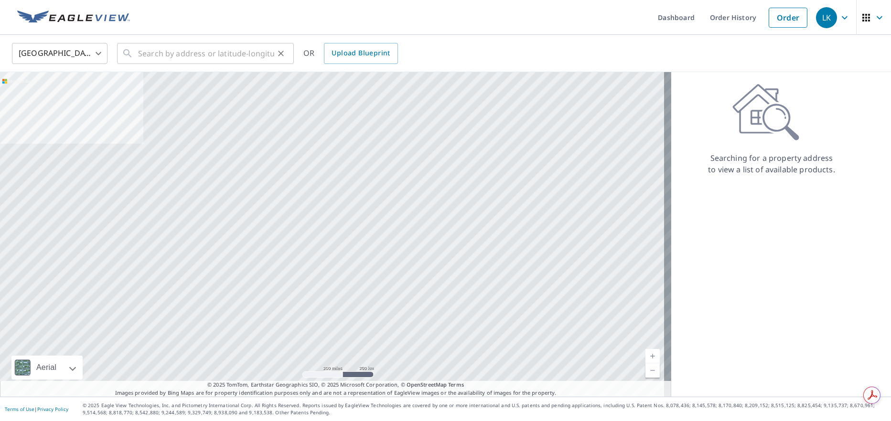 Image resolution: width=891 pixels, height=421 pixels. Describe the element at coordinates (653, 371) in the screenshot. I see `a: Current Level 5, Zoom Out` at that location.